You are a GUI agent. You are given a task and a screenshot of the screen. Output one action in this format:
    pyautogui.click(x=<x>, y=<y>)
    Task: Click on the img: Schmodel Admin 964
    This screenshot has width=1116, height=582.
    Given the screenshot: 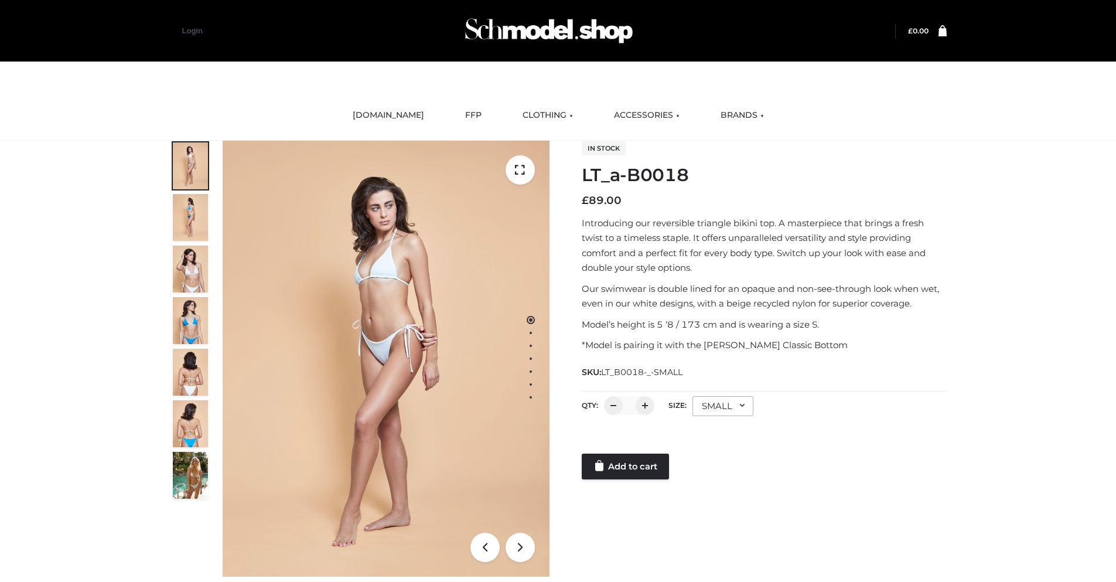 What is the action you would take?
    pyautogui.click(x=549, y=30)
    